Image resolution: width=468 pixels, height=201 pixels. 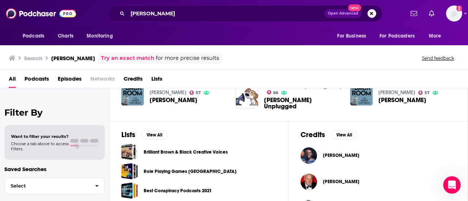 What do you see at coordinates (54, 169) in the screenshot?
I see `p: Saved Searches` at bounding box center [54, 169].